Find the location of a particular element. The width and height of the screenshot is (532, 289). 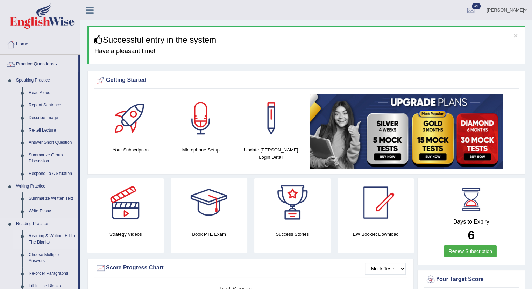

h4: Your Subscription is located at coordinates (130, 150).